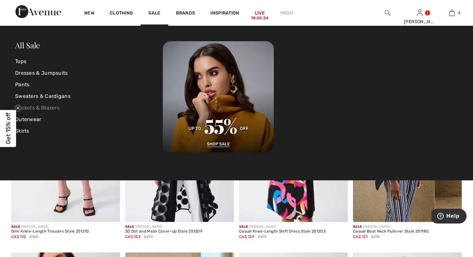 The image size is (473, 257). Describe the element at coordinates (89, 131) in the screenshot. I see `a: Skirts` at that location.